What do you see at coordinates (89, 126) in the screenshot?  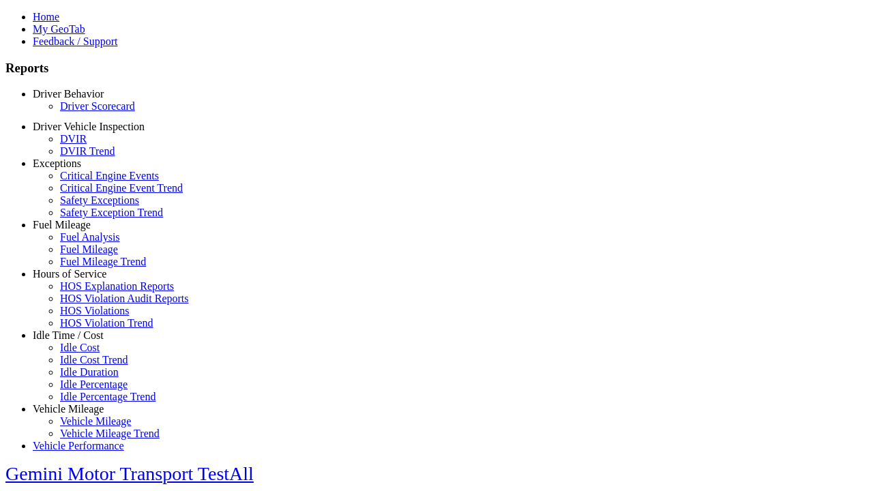 I see `a: Driver Vehicle Inspection` at bounding box center [89, 126].